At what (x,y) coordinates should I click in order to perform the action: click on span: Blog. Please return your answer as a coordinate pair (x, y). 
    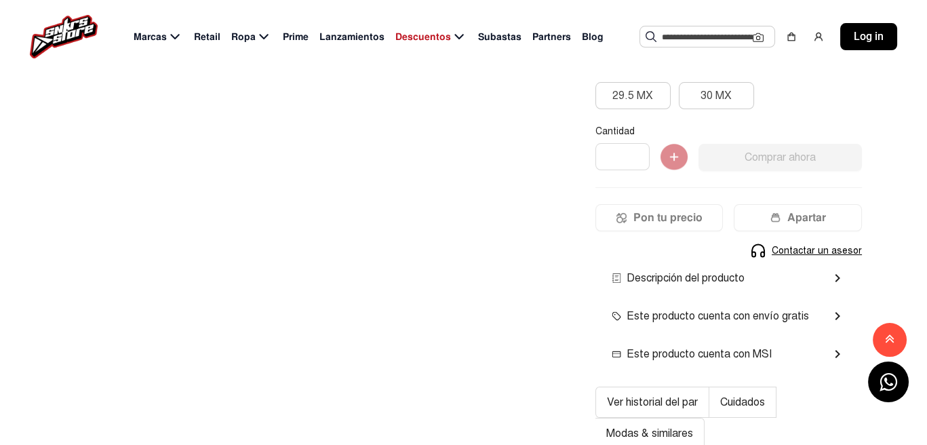
    Looking at the image, I should click on (593, 37).